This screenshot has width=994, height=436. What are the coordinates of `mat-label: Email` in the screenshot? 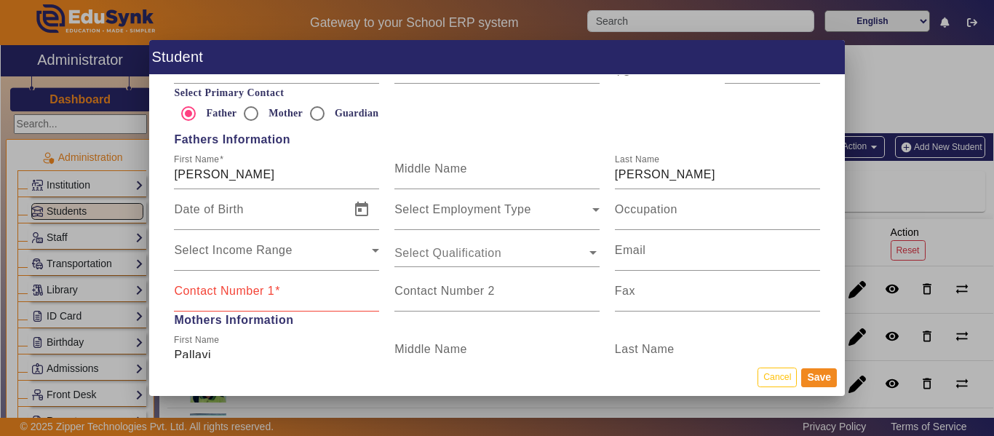 It's located at (630, 250).